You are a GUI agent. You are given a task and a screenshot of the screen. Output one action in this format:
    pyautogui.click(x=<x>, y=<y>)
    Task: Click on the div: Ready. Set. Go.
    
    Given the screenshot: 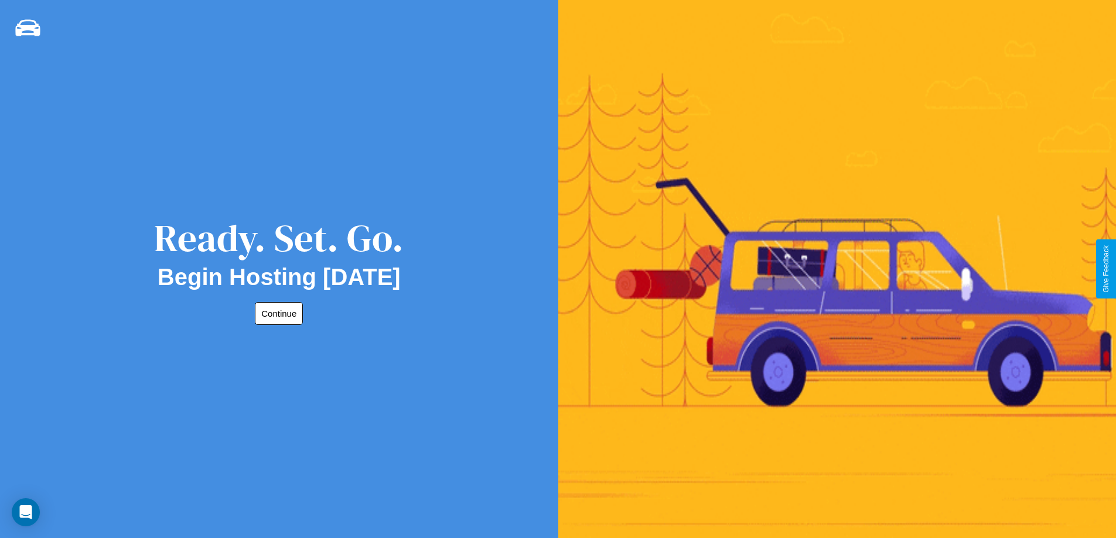 What is the action you would take?
    pyautogui.click(x=279, y=238)
    